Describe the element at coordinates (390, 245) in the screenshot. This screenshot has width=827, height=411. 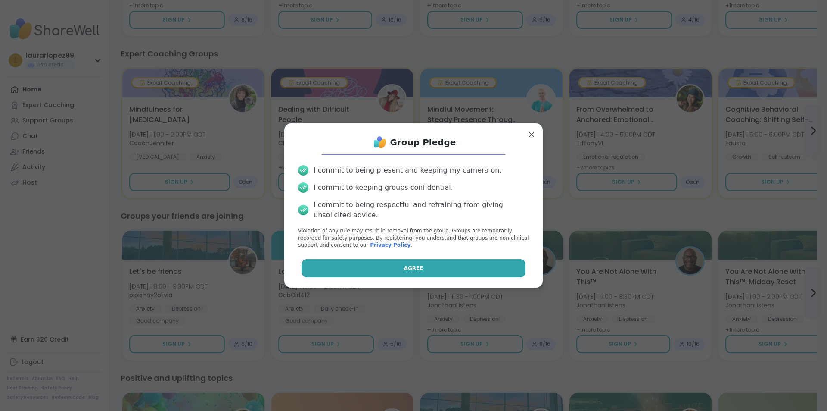
I see `a: Privacy Policy` at that location.